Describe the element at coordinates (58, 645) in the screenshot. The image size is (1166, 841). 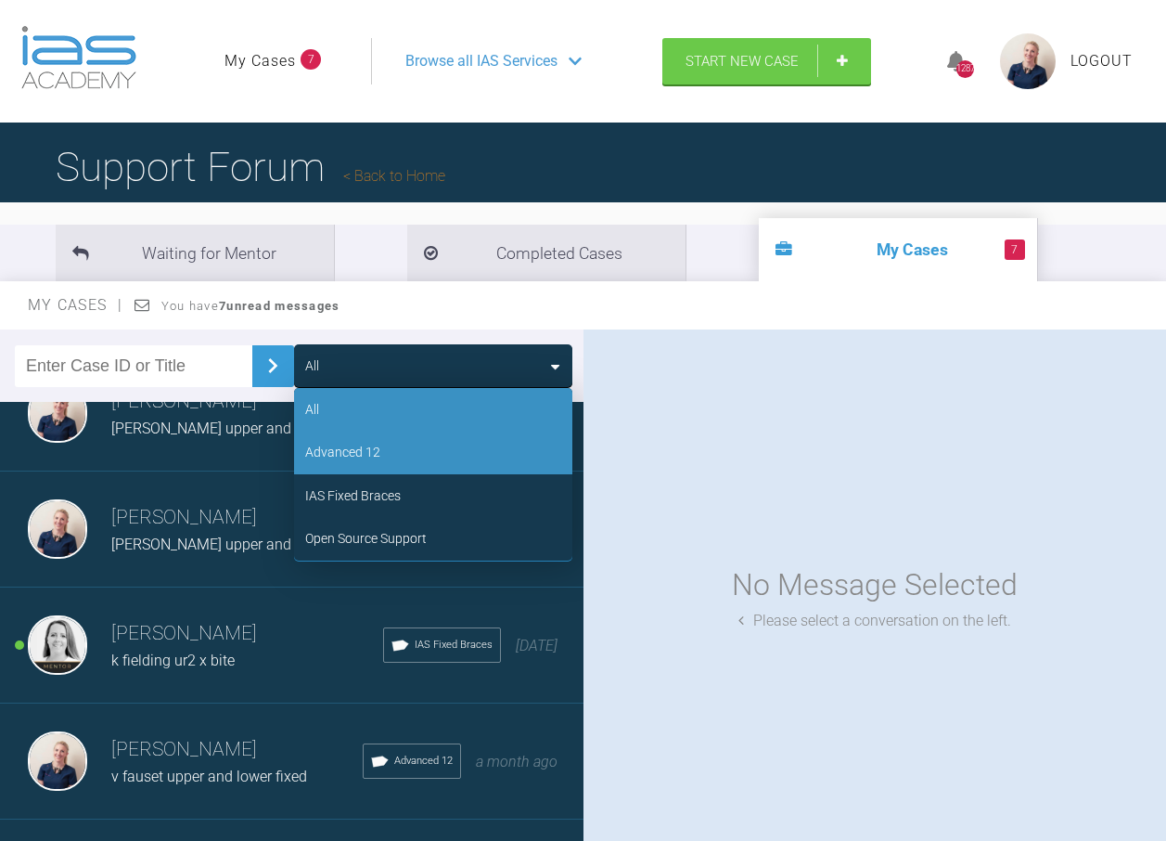
I see `img: Emma Dougherty` at that location.